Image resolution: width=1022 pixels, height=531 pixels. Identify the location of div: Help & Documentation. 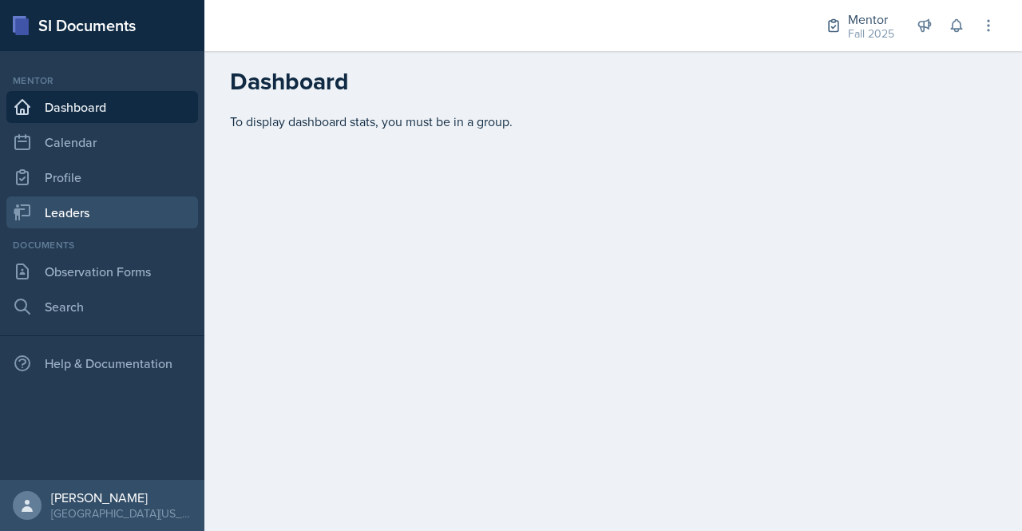
(102, 363).